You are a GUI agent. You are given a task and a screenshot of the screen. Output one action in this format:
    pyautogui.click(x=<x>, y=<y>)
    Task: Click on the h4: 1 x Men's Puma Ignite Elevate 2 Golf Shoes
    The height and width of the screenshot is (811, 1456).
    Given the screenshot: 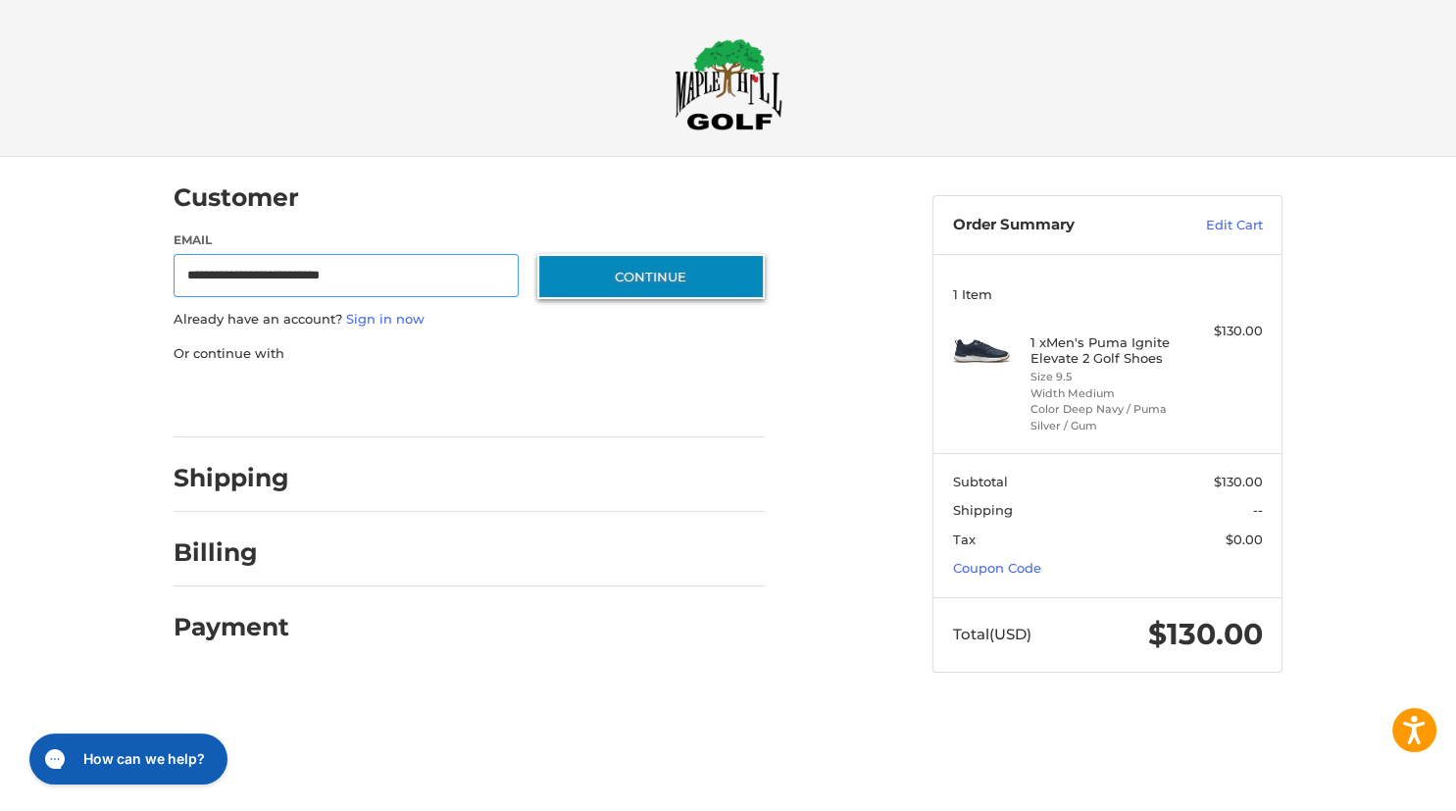 What is the action you would take?
    pyautogui.click(x=1105, y=350)
    